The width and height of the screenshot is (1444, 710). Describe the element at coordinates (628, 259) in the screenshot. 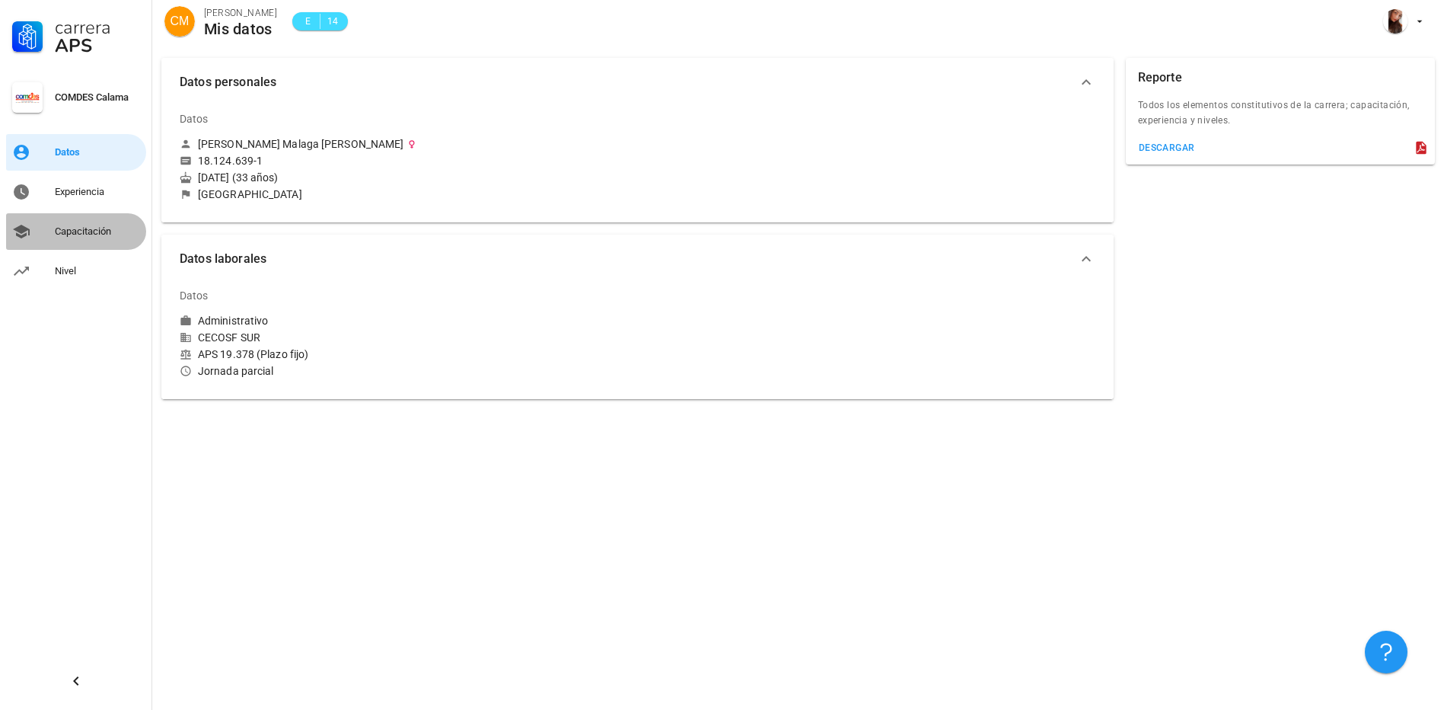

I see `span: Datos laborales` at that location.